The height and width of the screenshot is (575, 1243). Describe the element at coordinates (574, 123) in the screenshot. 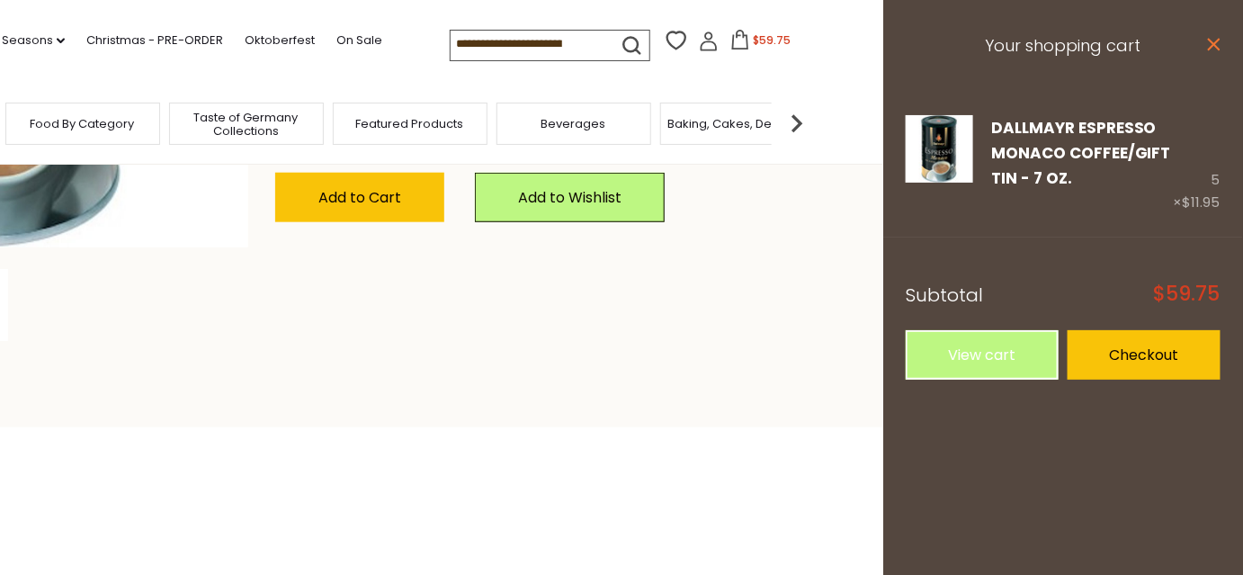

I see `a: Beverages` at that location.